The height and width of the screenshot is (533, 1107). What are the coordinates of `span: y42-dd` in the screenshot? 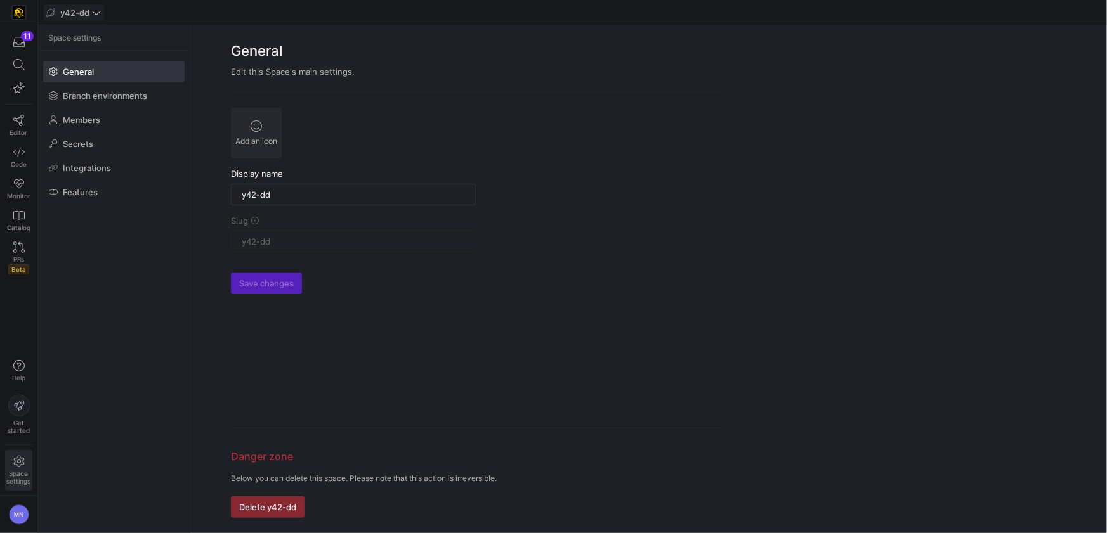 It's located at (75, 13).